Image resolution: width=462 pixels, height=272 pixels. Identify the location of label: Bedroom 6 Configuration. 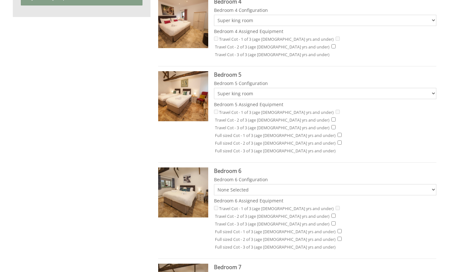
(325, 179).